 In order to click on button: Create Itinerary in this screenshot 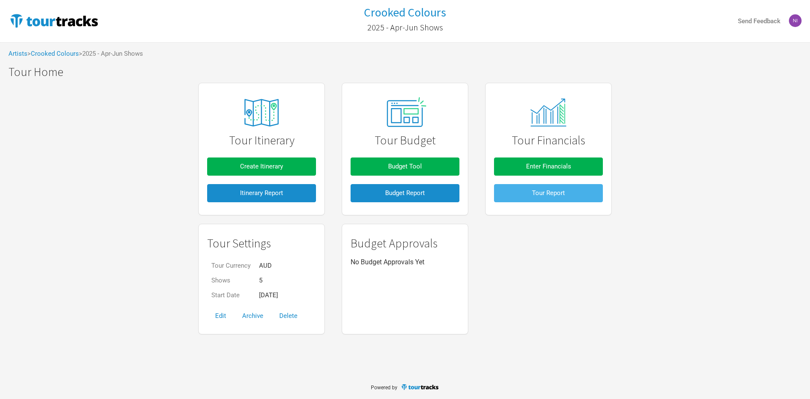, I will do `click(262, 166)`.